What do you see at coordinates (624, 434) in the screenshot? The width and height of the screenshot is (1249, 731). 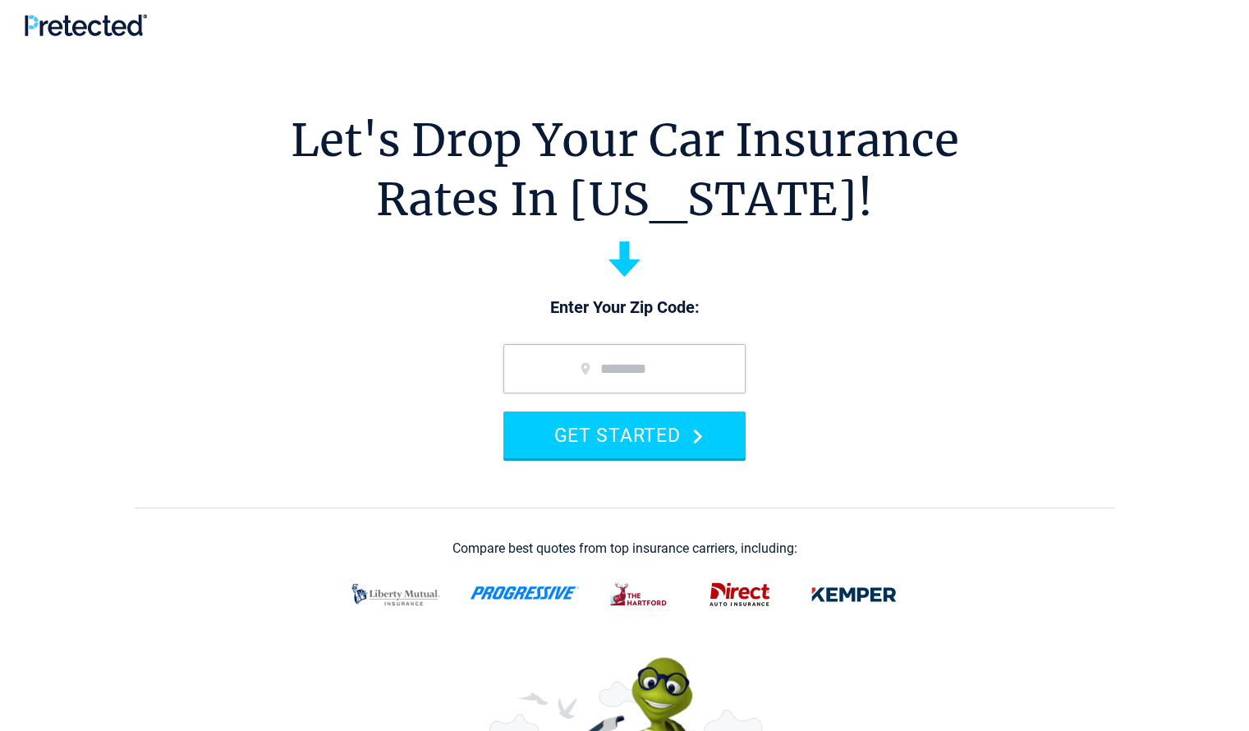 I see `button: GET STARTED` at bounding box center [624, 434].